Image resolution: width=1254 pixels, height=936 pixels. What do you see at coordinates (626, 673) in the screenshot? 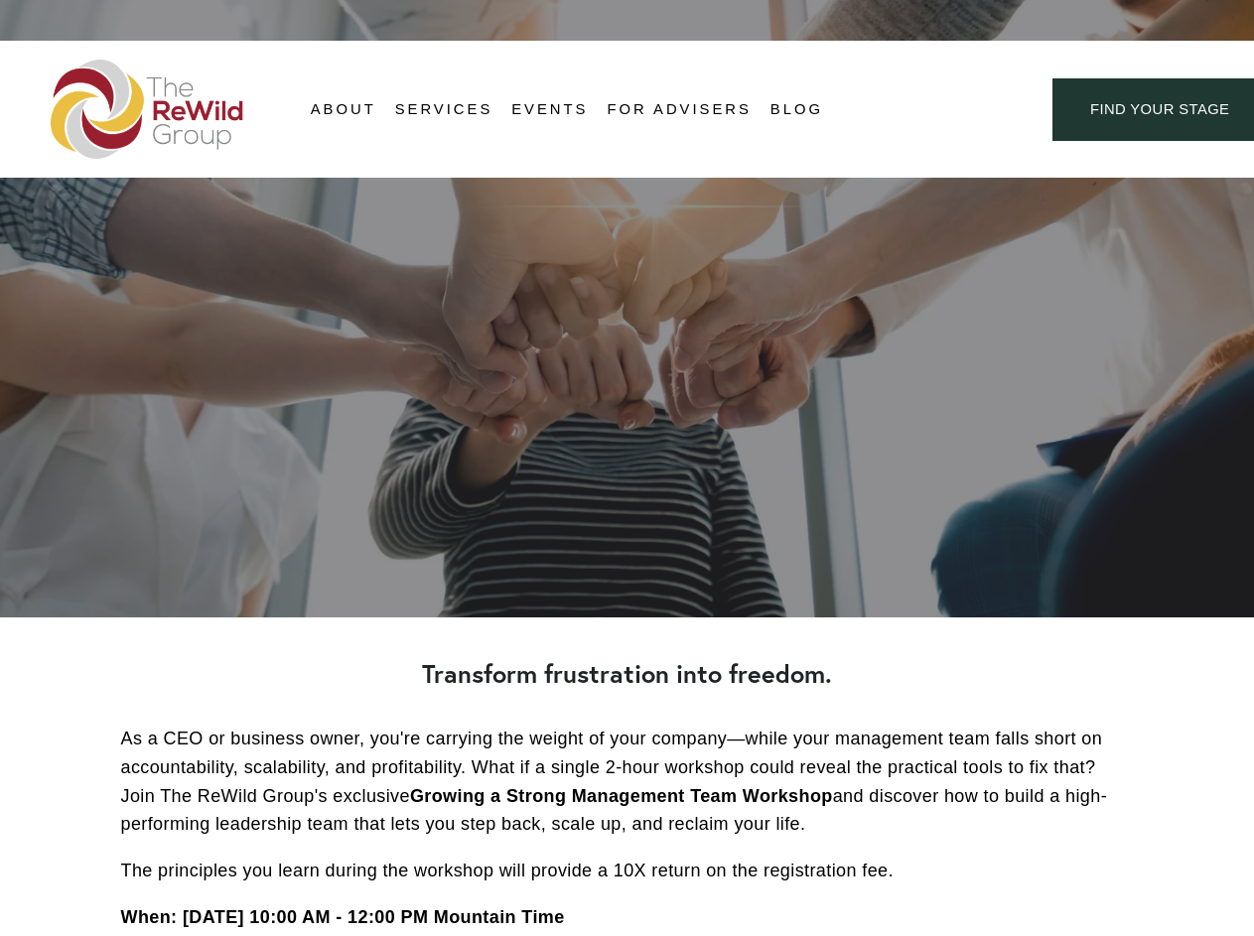
I see `strong: Transform frustration into freedom.` at bounding box center [626, 673].